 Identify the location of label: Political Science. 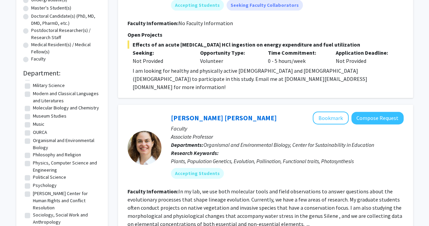
(50, 177).